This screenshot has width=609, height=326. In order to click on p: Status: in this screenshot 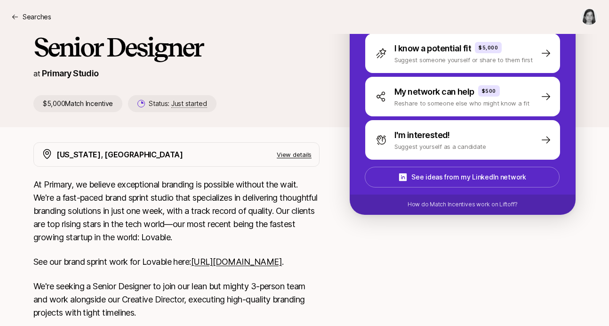, I will do `click(177, 104)`.